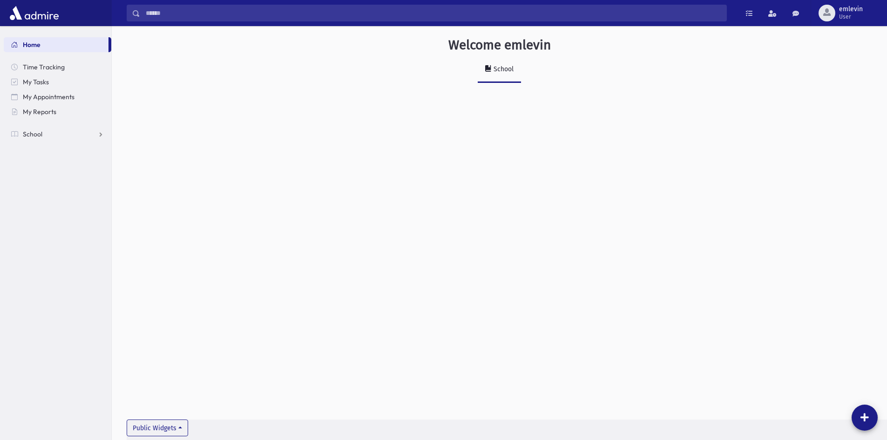  Describe the element at coordinates (57, 112) in the screenshot. I see `a: My Reports` at that location.